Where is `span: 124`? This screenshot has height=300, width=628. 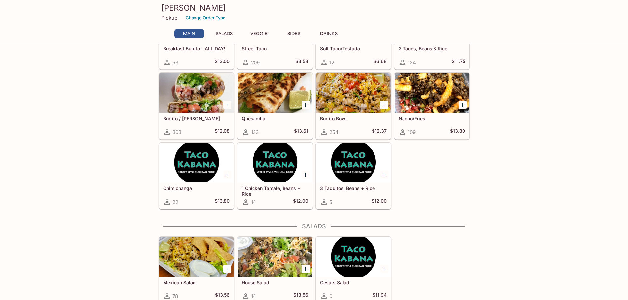
span: 124 is located at coordinates (412, 62).